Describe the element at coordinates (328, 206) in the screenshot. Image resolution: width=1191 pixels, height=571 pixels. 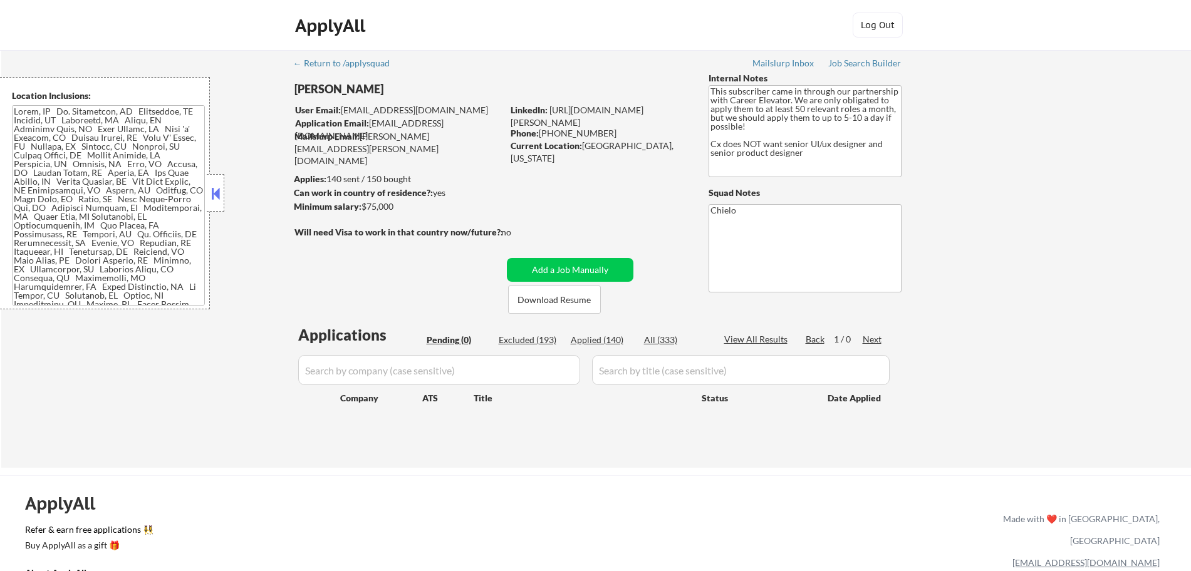
I see `strong: Minimum salary:` at that location.